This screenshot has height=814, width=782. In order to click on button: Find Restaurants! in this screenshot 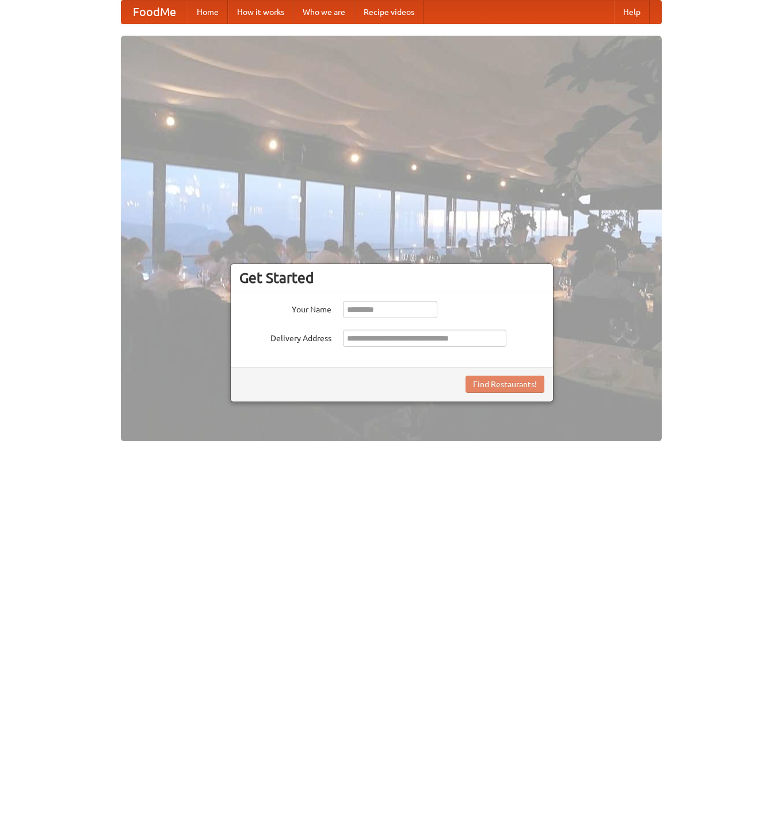, I will do `click(504, 384)`.